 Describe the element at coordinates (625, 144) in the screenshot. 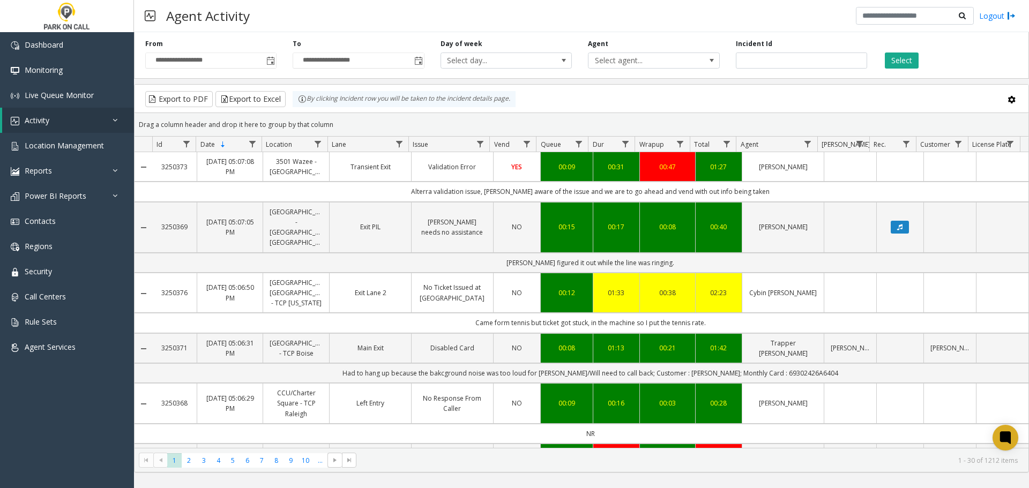

I see `a: Dur Filter Menu` at that location.